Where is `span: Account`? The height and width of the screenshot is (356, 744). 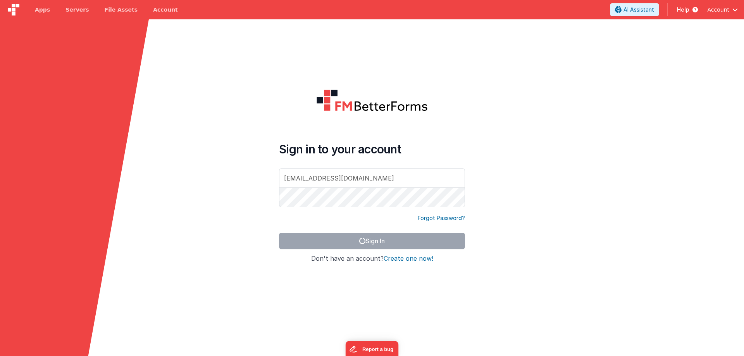 span: Account is located at coordinates (718, 10).